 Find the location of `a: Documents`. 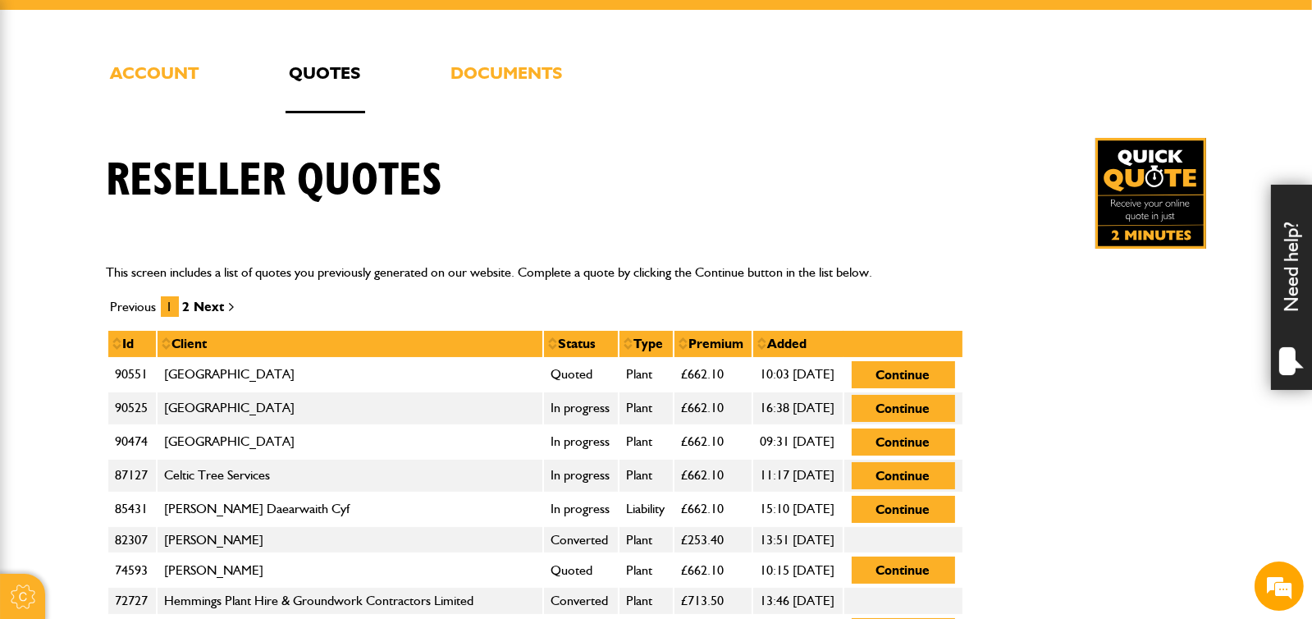

a: Documents is located at coordinates (507, 86).